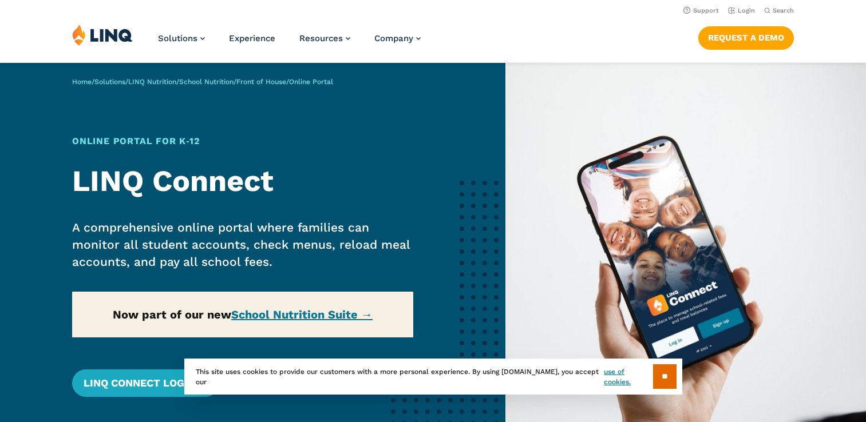 The image size is (866, 422). Describe the element at coordinates (206, 82) in the screenshot. I see `a: School Nutrition` at that location.